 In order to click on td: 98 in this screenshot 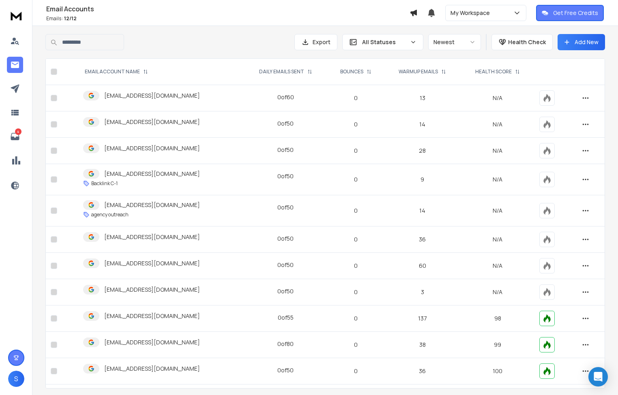, I will do `click(497, 319)`.